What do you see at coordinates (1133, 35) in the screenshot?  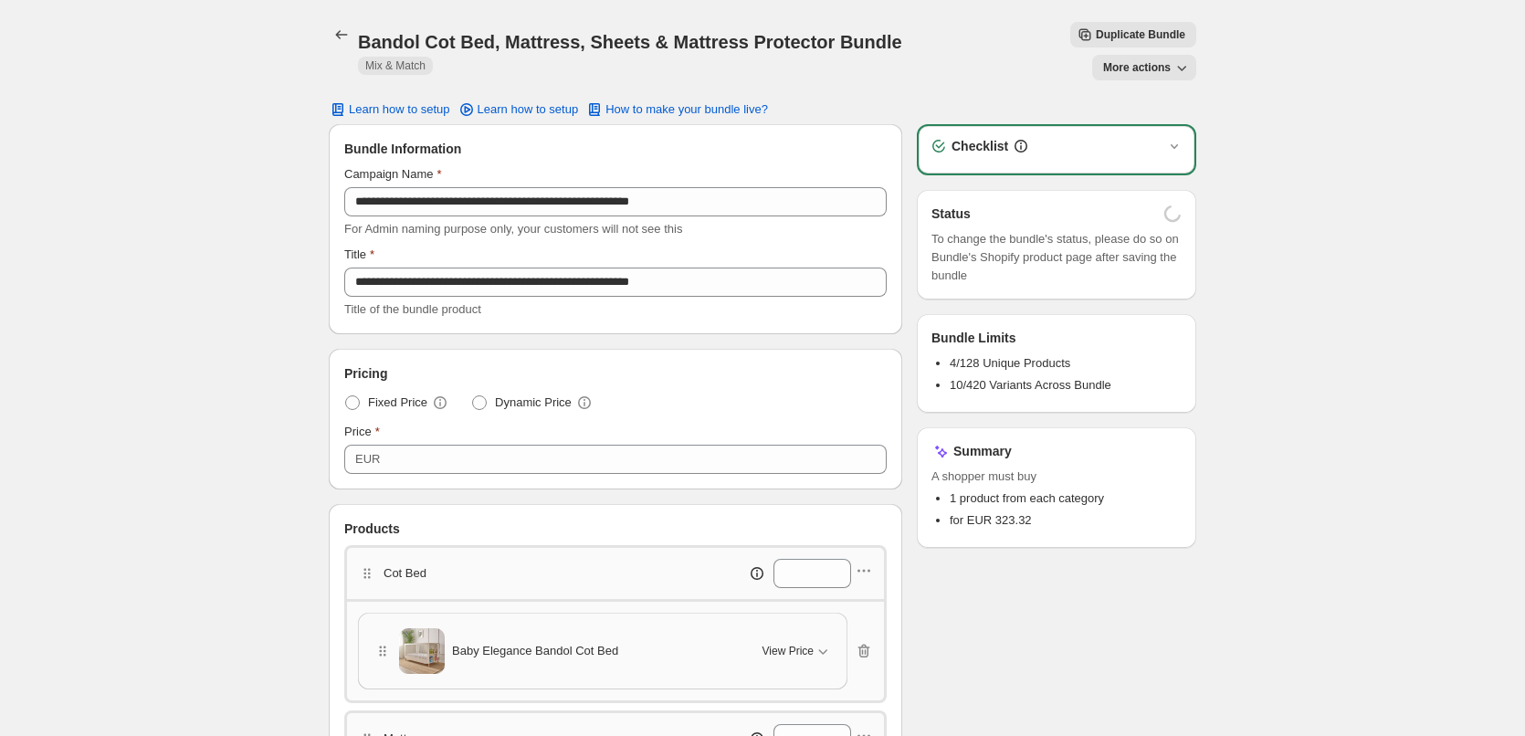 I see `button: Duplicate Bundle` at bounding box center [1133, 35].